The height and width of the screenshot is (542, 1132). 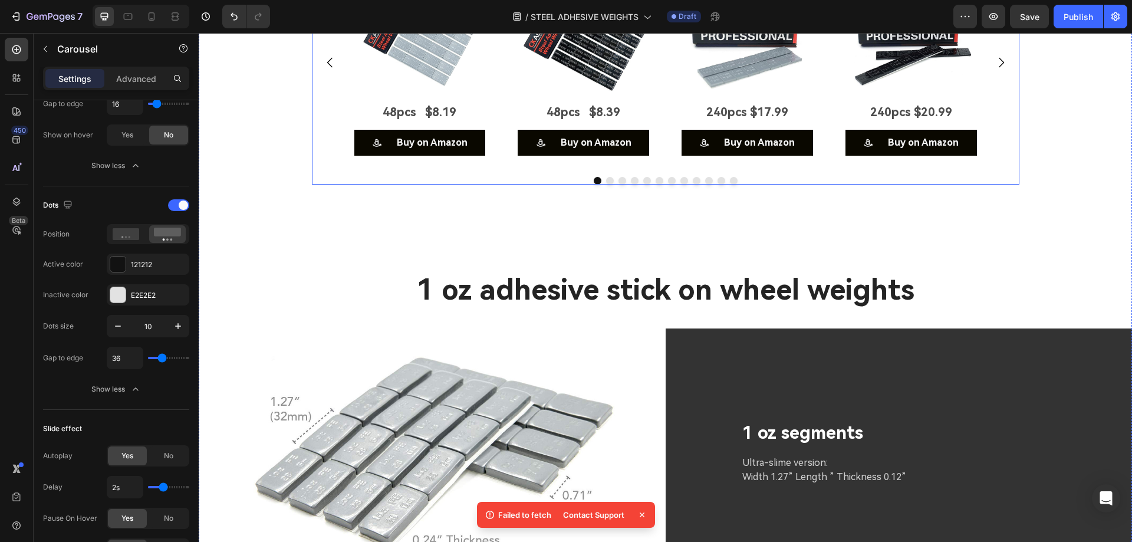 I want to click on p: 48pcs $8.39, so click(x=385, y=79).